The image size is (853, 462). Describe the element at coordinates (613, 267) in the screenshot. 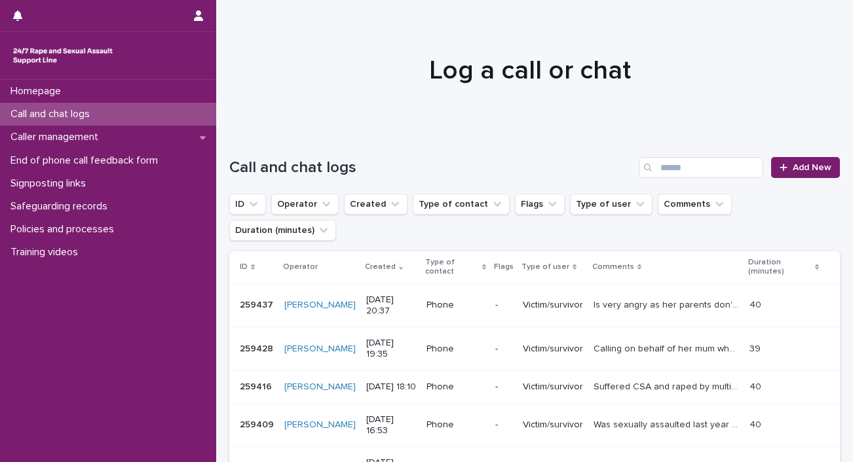

I see `p: Comments` at that location.